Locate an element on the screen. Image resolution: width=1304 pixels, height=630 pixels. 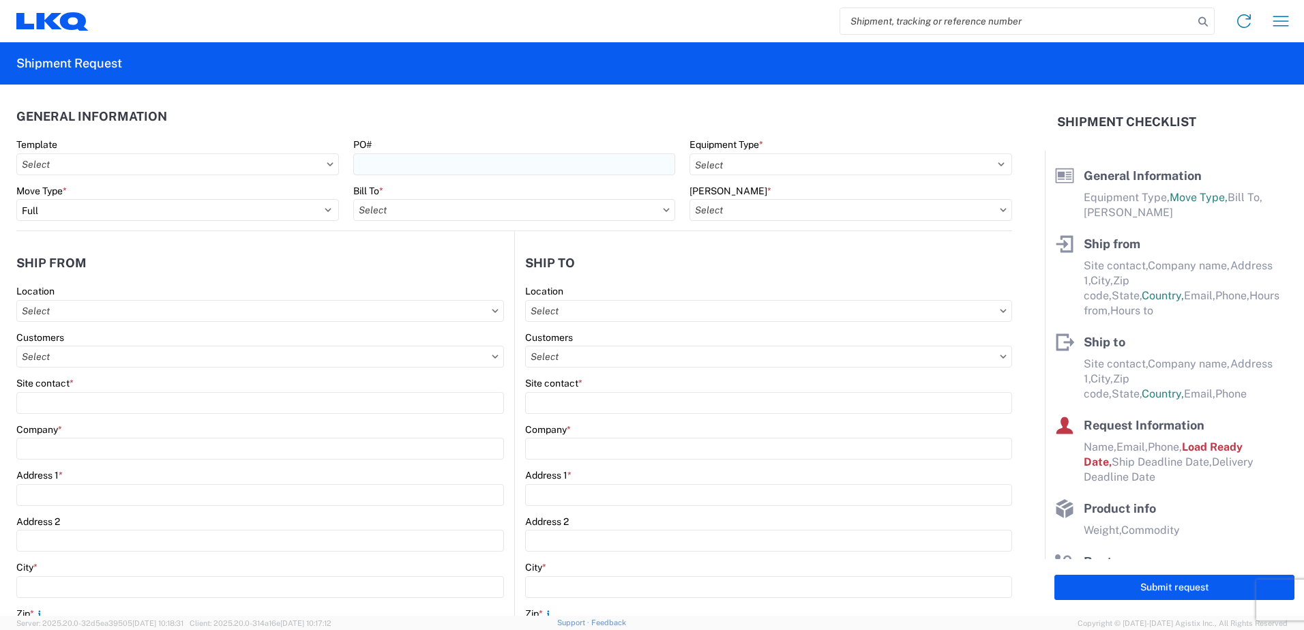
span: Phone is located at coordinates (1231, 393).